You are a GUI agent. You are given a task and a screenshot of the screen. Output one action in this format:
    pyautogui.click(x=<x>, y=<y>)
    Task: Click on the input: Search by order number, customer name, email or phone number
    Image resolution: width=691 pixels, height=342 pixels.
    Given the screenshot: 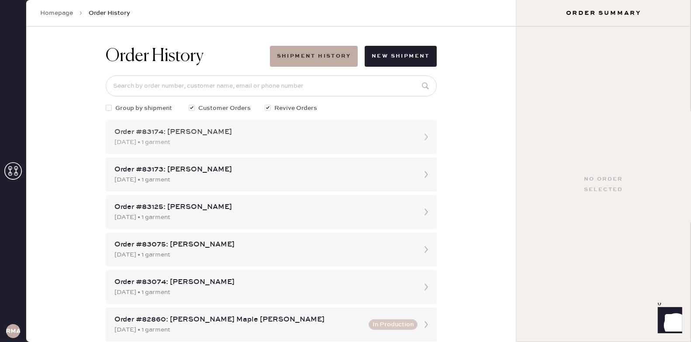 What is the action you would take?
    pyautogui.click(x=271, y=86)
    